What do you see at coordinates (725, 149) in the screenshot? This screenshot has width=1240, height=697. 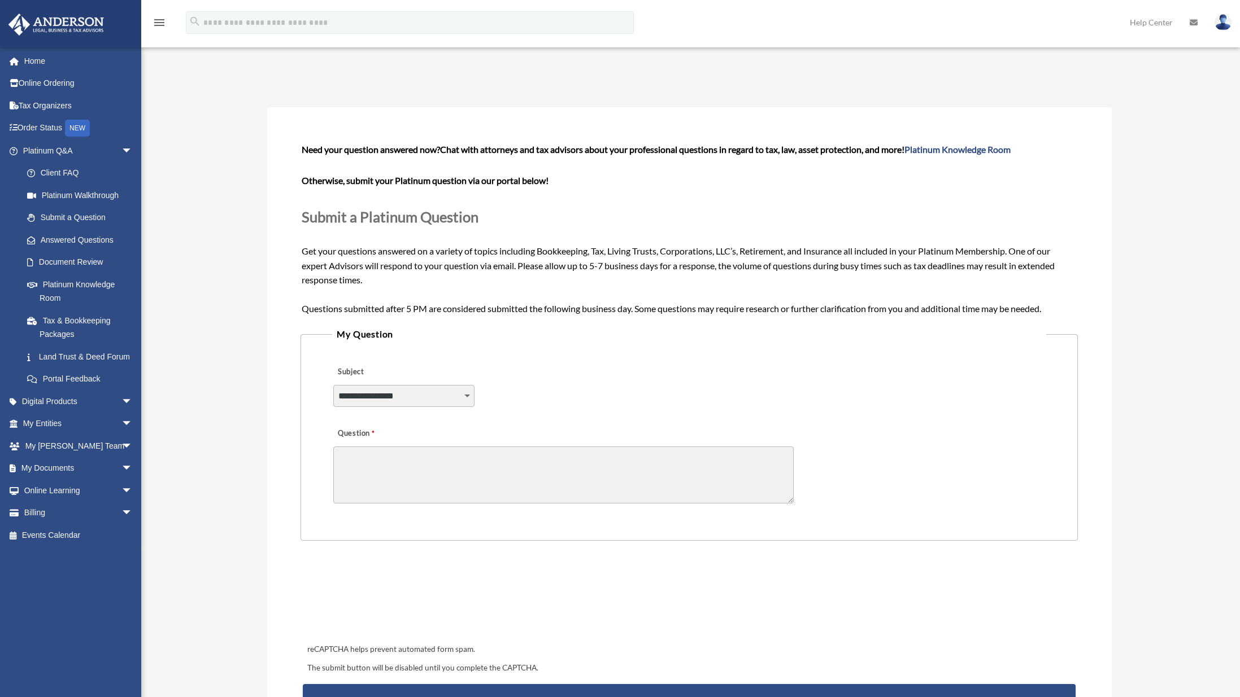 I see `span: Chat with attorneys and tax advisors about your professional questions in regard to tax, law, ass...` at bounding box center [725, 149].